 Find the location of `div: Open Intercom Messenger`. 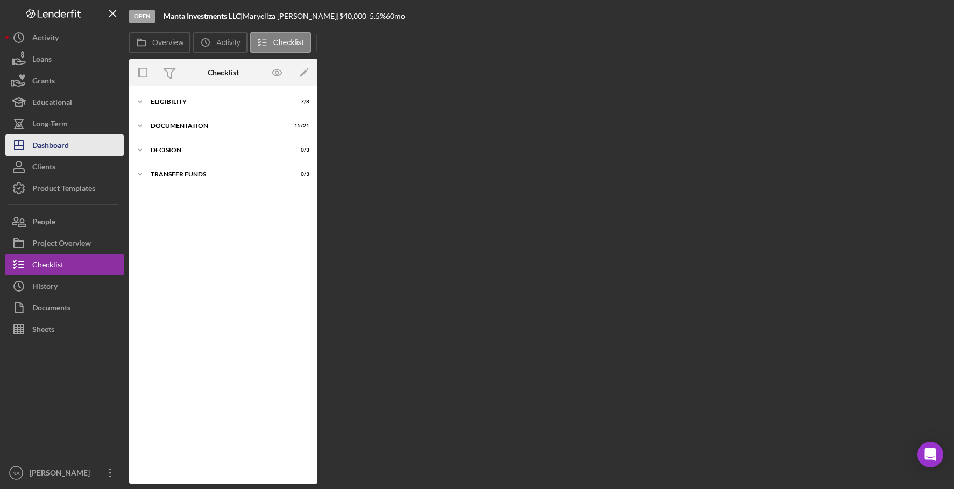

div: Open Intercom Messenger is located at coordinates (930, 455).